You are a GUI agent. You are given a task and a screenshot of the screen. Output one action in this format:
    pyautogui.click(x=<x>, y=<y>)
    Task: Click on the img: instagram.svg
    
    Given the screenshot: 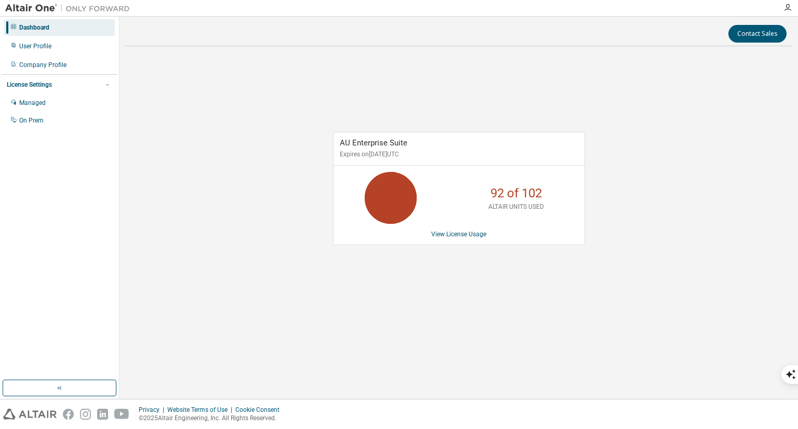 What is the action you would take?
    pyautogui.click(x=85, y=414)
    